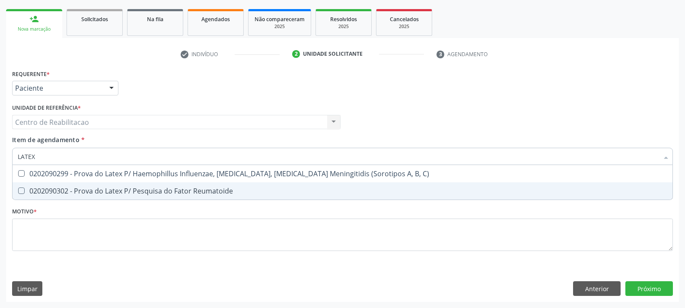 The image size is (685, 308). What do you see at coordinates (34, 29) in the screenshot?
I see `div: Nova marcação` at bounding box center [34, 29].